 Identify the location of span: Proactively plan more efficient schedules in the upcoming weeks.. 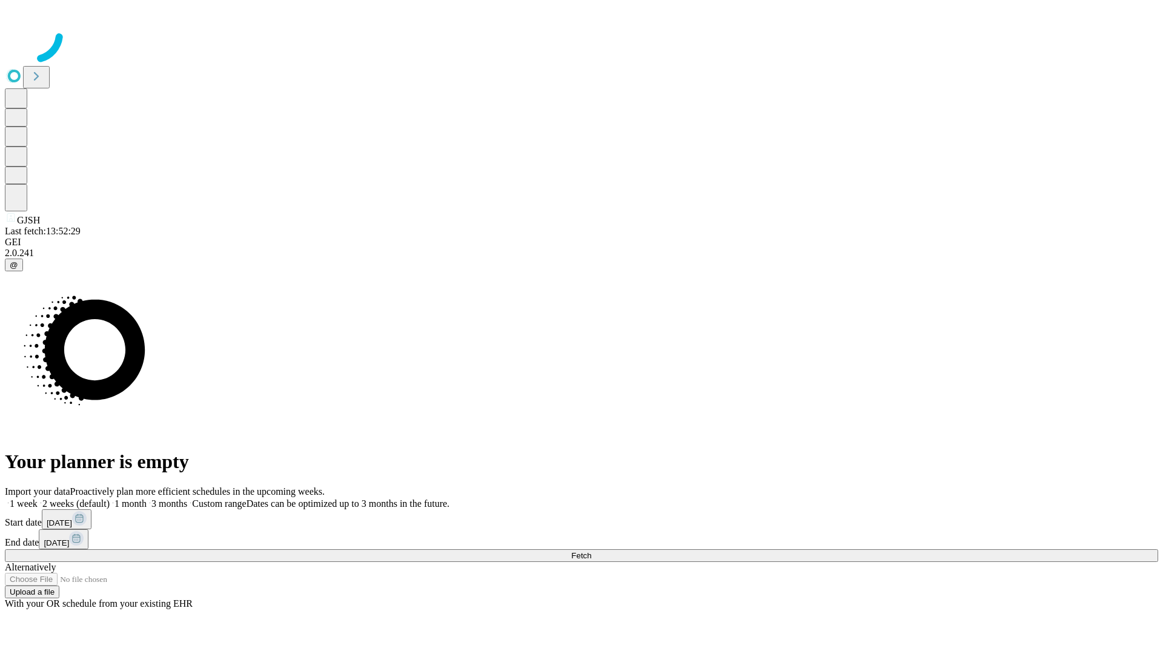
(197, 491).